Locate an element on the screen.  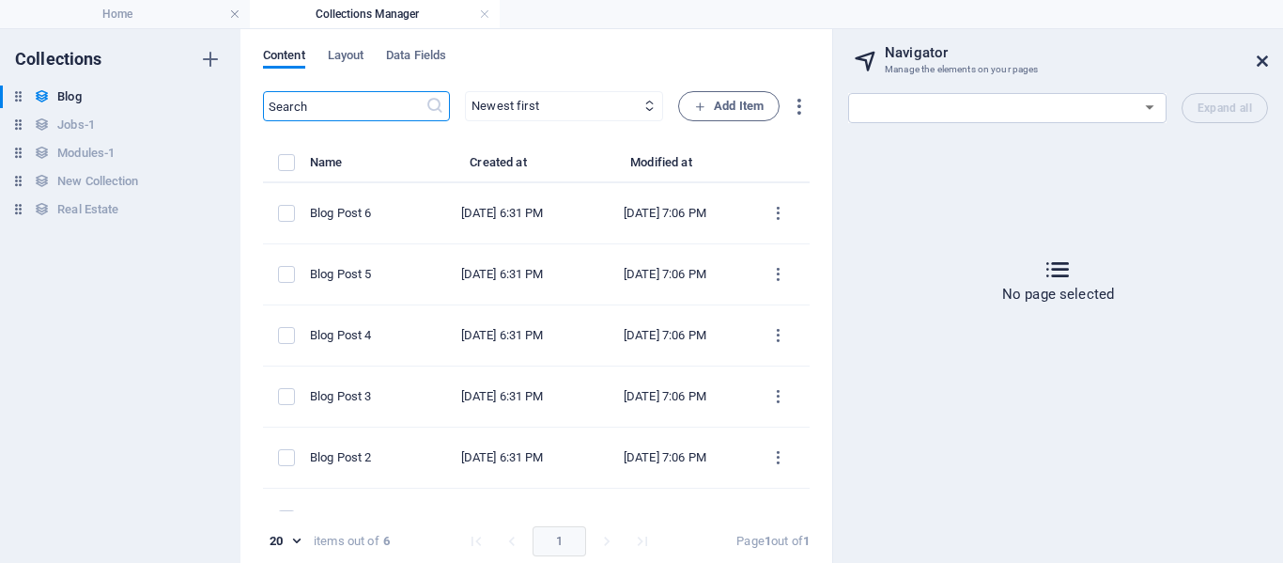
h6: Real Estate is located at coordinates (87, 209).